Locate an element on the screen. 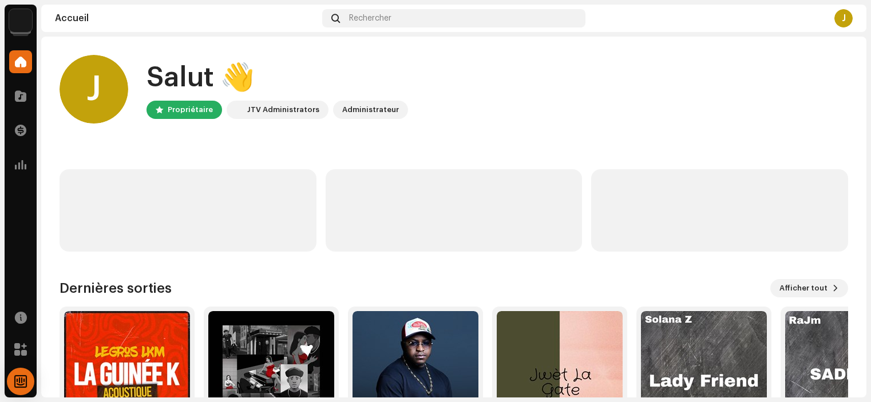 Image resolution: width=871 pixels, height=402 pixels. div: Administrateur is located at coordinates (370, 110).